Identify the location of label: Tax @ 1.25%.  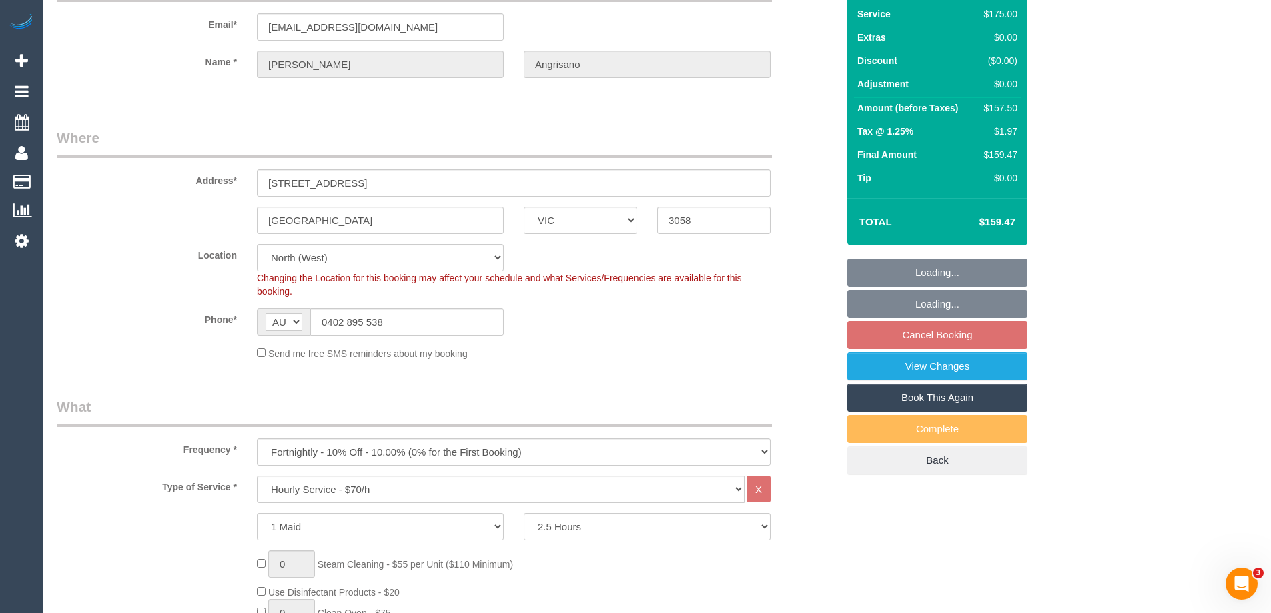
(885, 131).